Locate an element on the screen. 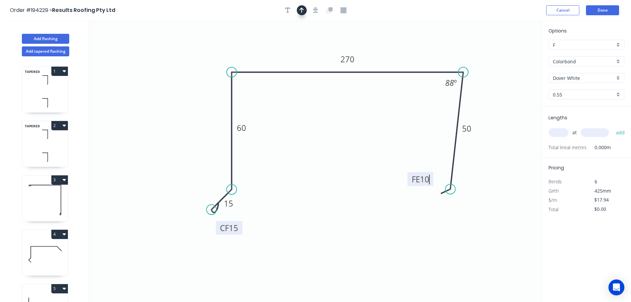 The height and width of the screenshot is (302, 631). button: 1 is located at coordinates (60, 71).